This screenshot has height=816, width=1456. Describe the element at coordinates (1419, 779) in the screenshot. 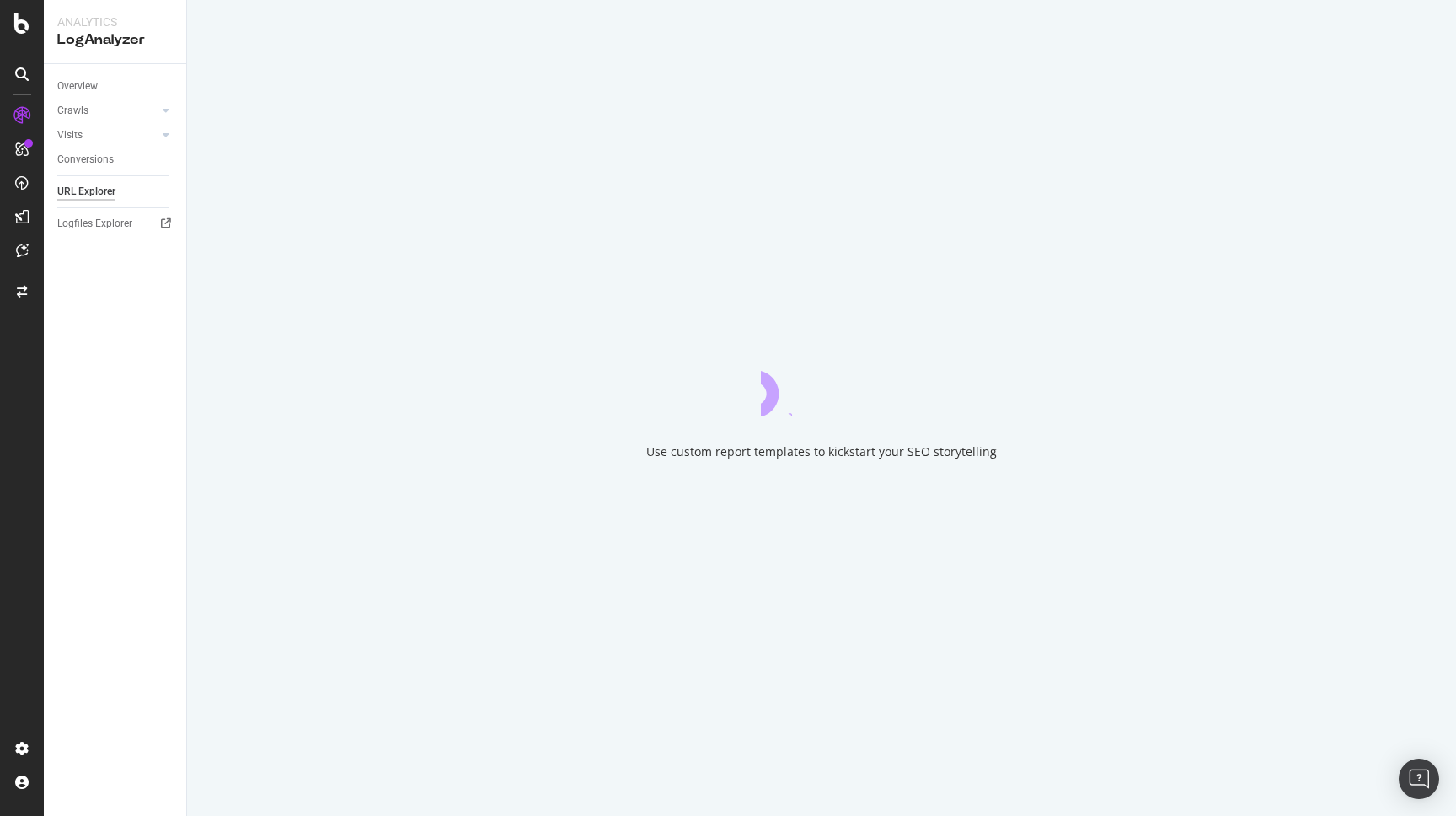

I see `div: Open Intercom Messenger` at that location.